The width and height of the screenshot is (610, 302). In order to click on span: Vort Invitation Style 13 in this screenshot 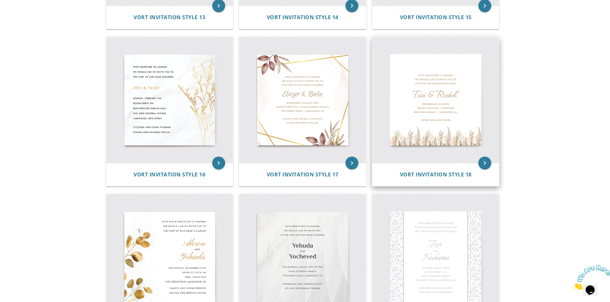, I will do `click(169, 17)`.